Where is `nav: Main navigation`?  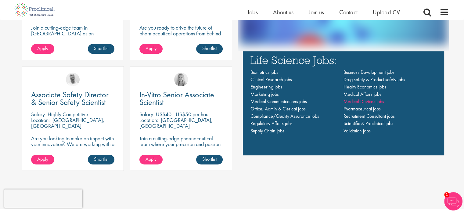 nav: Main navigation is located at coordinates (343, 102).